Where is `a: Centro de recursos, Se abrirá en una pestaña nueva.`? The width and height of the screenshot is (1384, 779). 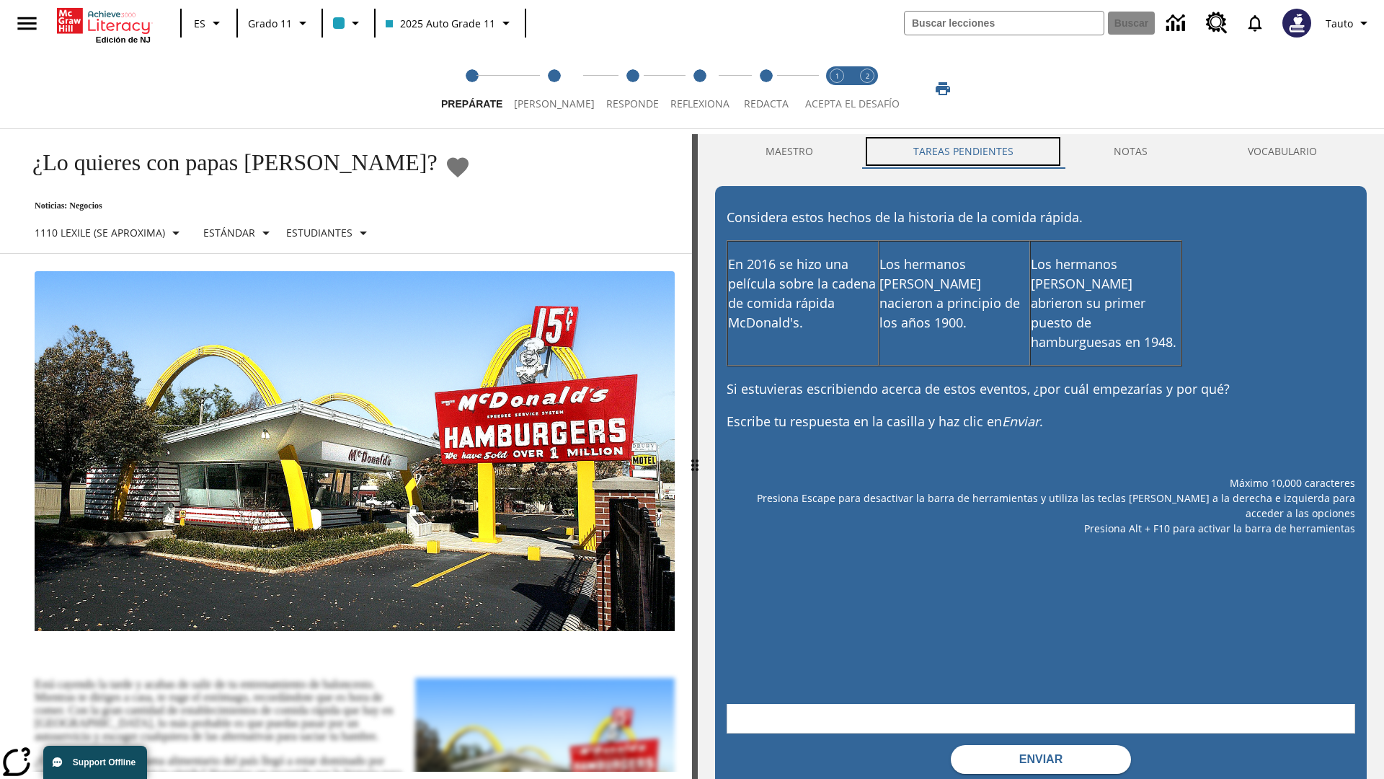
a: Centro de recursos, Se abrirá en una pestaña nueva. is located at coordinates (1217, 23).